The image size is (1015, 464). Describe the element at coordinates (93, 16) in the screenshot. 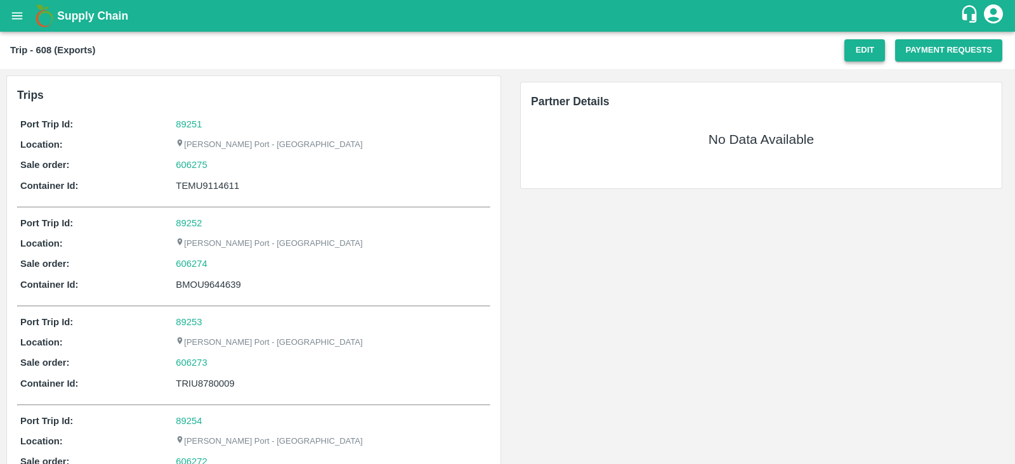

I see `b: Supply Chain` at that location.